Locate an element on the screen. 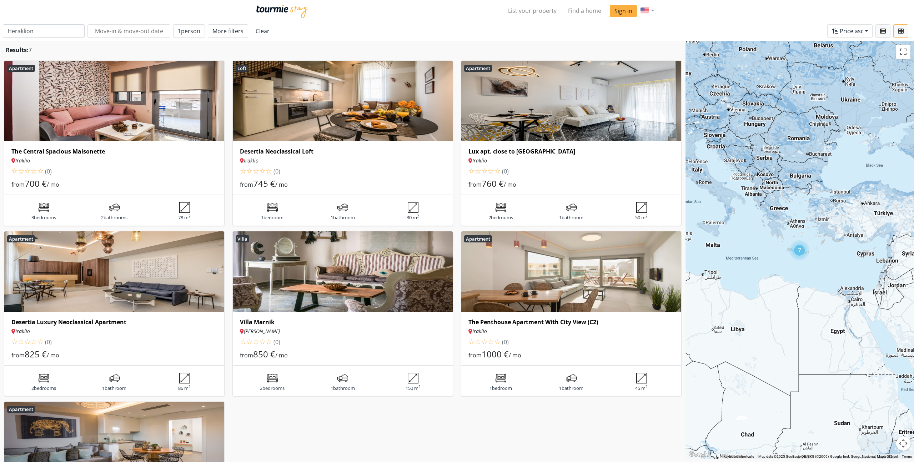 The height and width of the screenshot is (462, 914). p: 45 m is located at coordinates (641, 388).